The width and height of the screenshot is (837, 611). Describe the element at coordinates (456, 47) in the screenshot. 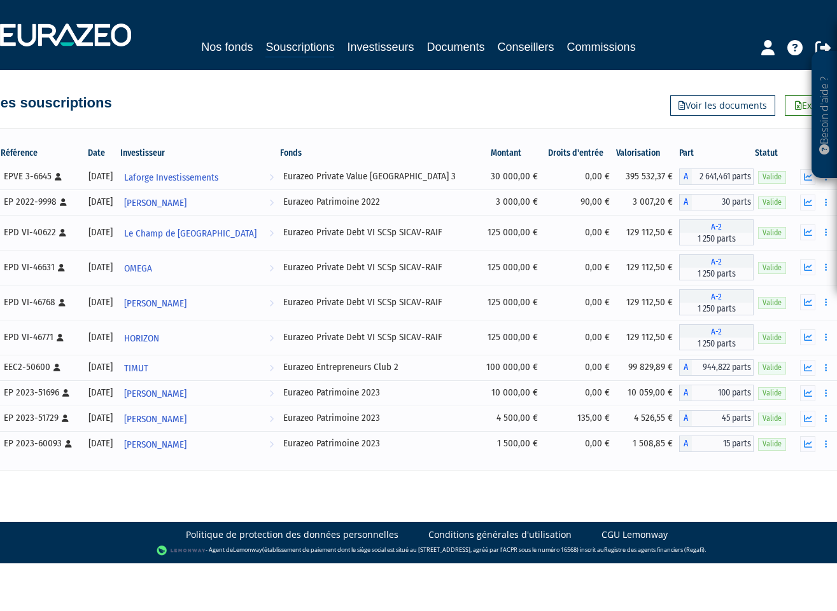

I see `a: Documents` at that location.